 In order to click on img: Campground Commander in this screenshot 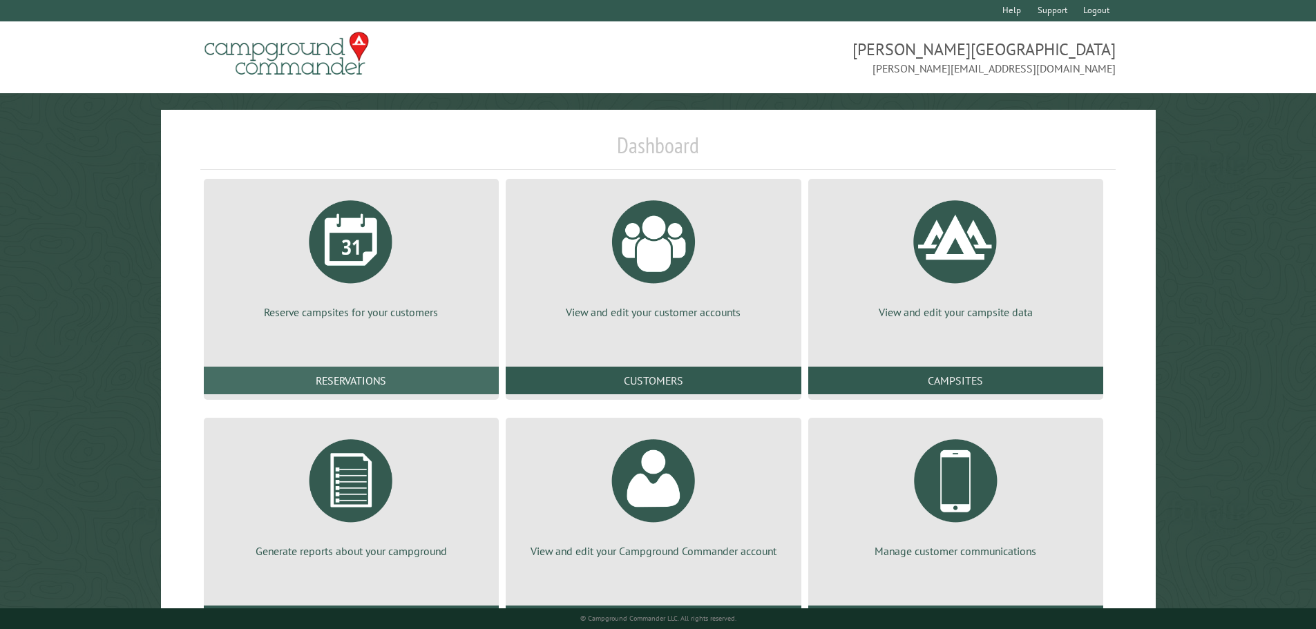, I will do `click(287, 54)`.